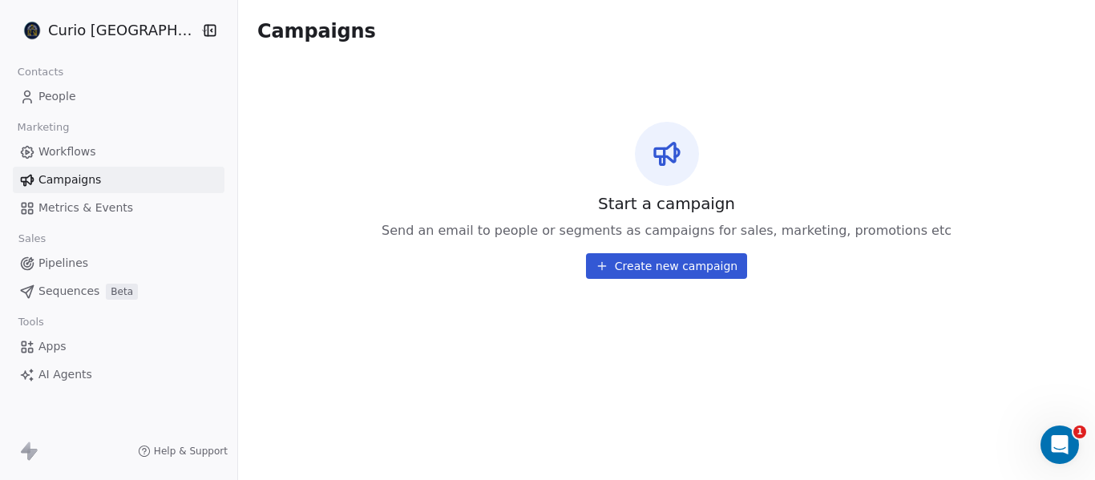 The height and width of the screenshot is (480, 1095). I want to click on button: Home, so click(266, 22).